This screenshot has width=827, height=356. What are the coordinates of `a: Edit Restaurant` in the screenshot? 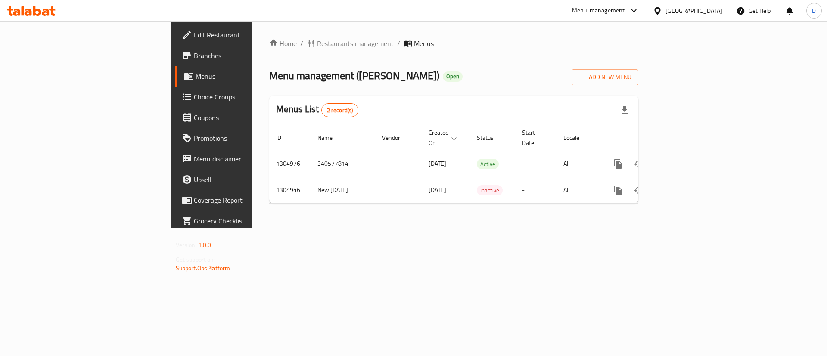 It's located at (242, 35).